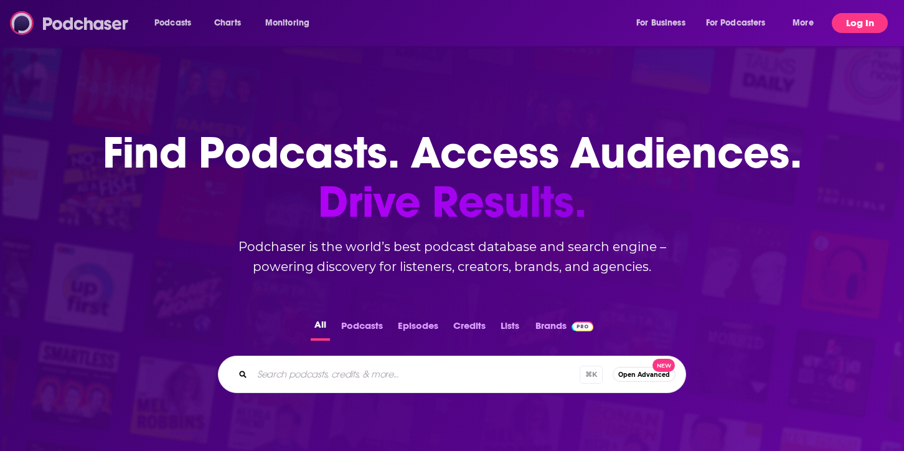 The height and width of the screenshot is (451, 904). I want to click on h1: Find Podcasts. Access Audiences., so click(452, 177).